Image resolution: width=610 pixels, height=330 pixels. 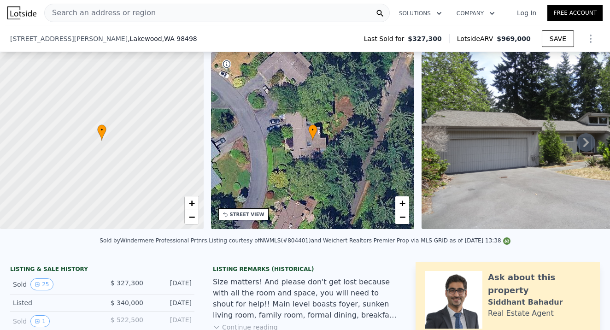 What do you see at coordinates (527, 13) in the screenshot?
I see `a: Log In` at bounding box center [527, 13].